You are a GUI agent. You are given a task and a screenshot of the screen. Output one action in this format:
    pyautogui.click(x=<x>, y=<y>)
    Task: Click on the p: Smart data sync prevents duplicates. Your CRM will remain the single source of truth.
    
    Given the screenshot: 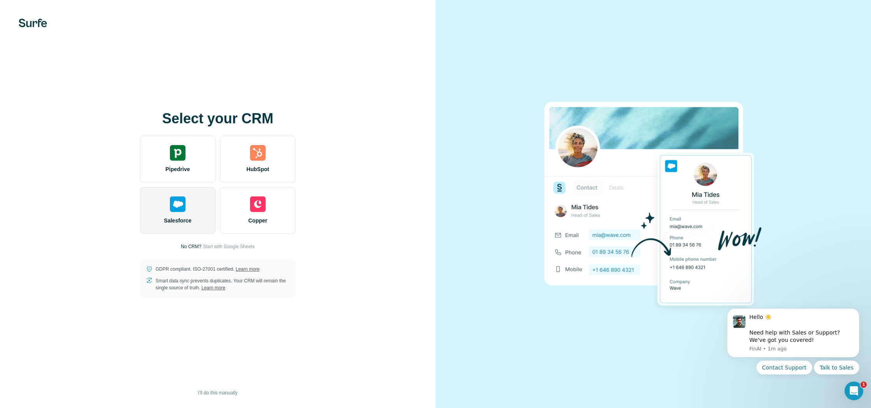 What is the action you would take?
    pyautogui.click(x=222, y=284)
    